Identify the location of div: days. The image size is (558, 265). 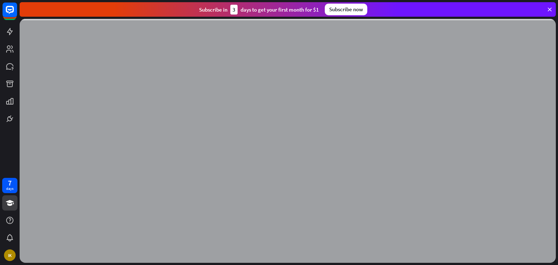
(10, 189).